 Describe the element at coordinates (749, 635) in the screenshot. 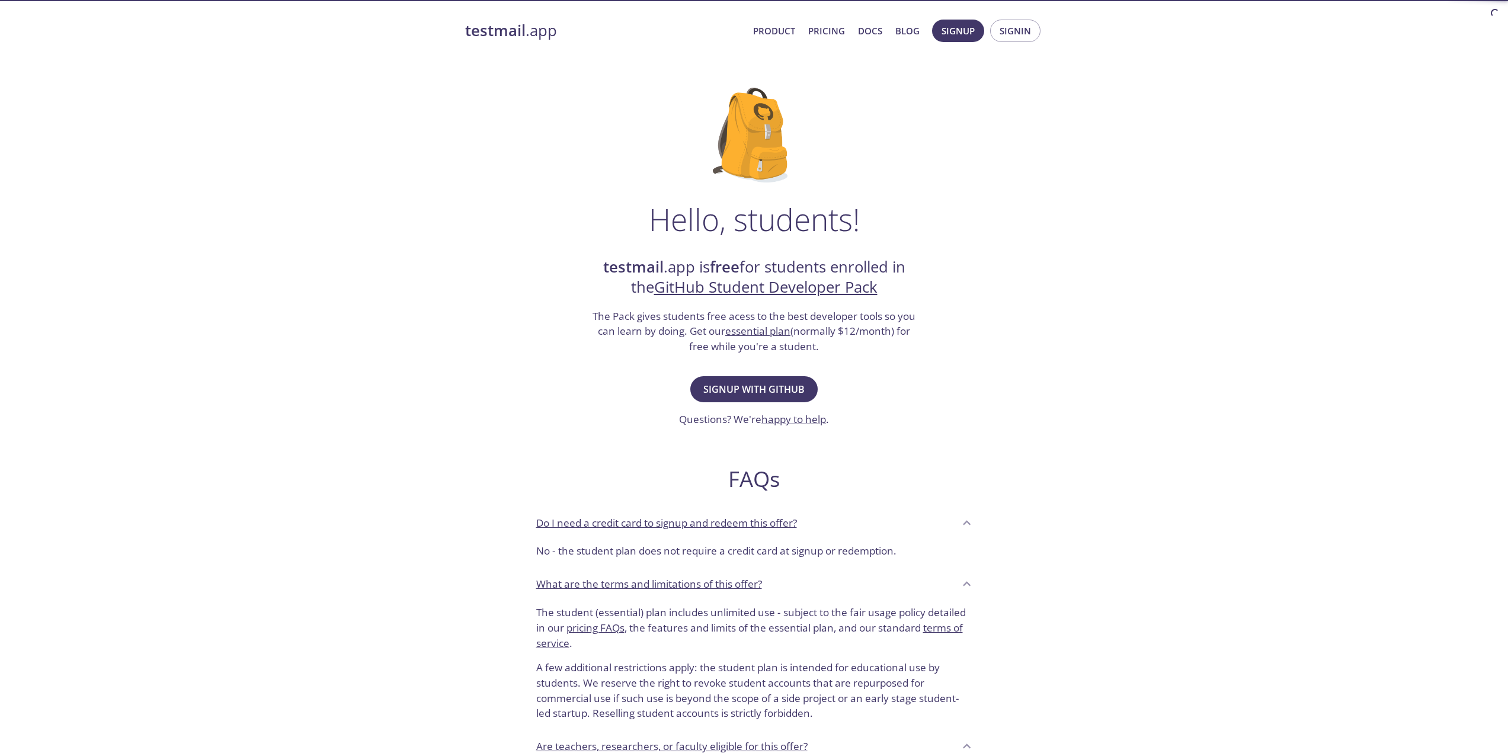

I see `a: terms of service` at that location.